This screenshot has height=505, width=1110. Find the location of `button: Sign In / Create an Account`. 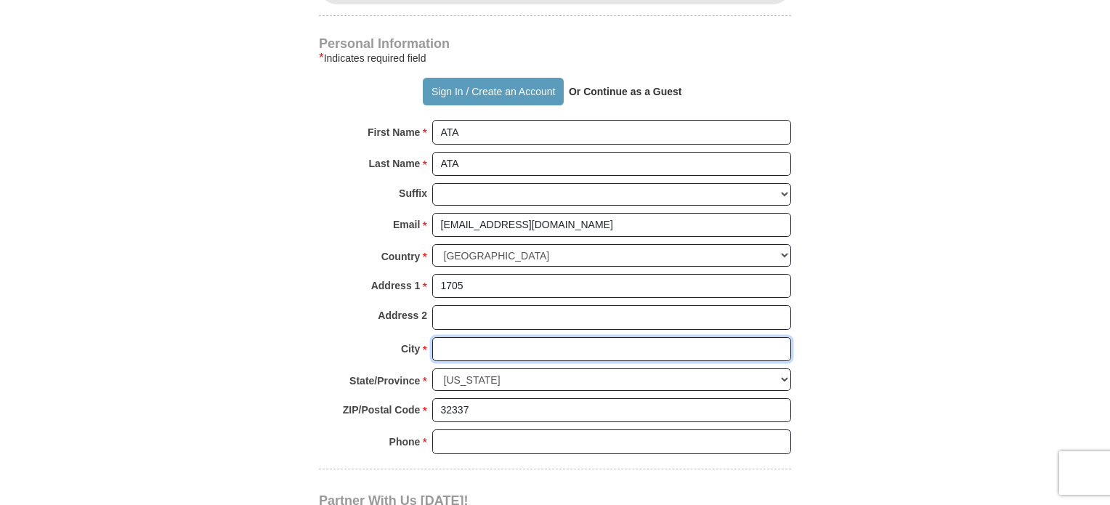

button: Sign In / Create an Account is located at coordinates (493, 92).